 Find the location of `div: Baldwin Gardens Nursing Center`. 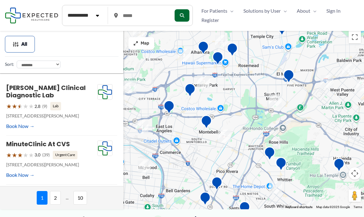

div: Baldwin Gardens Nursing Center is located at coordinates (282, 29).